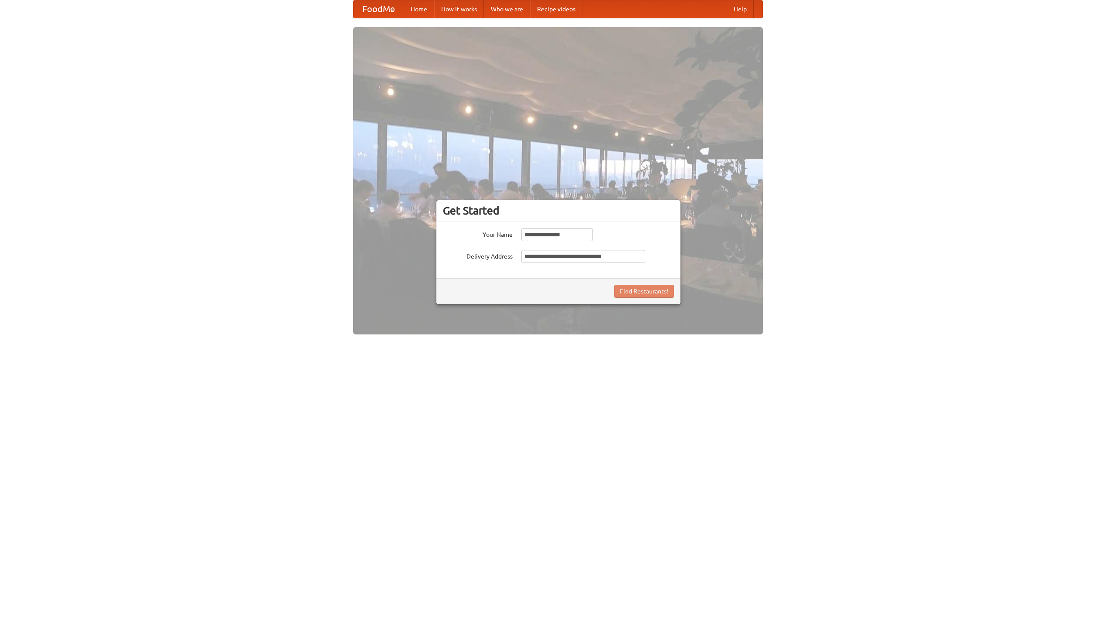 This screenshot has height=617, width=1116. What do you see at coordinates (419, 9) in the screenshot?
I see `a: Home` at bounding box center [419, 9].